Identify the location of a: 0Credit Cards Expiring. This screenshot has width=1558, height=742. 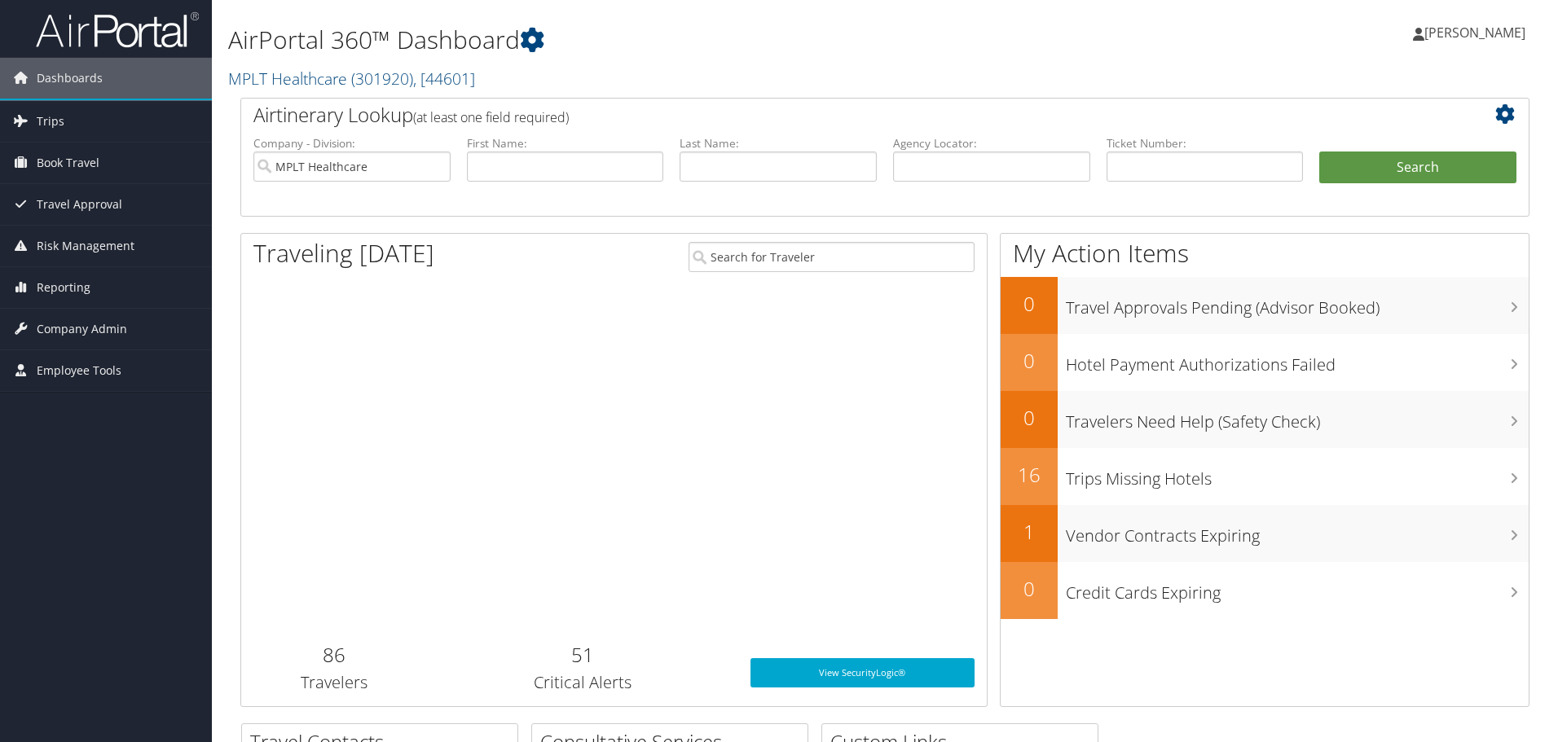
(1265, 591).